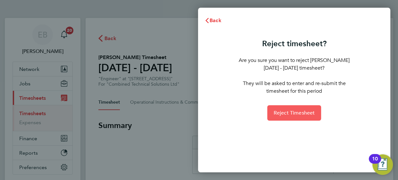  Describe the element at coordinates (294, 113) in the screenshot. I see `button: Reject Timesheet` at that location.